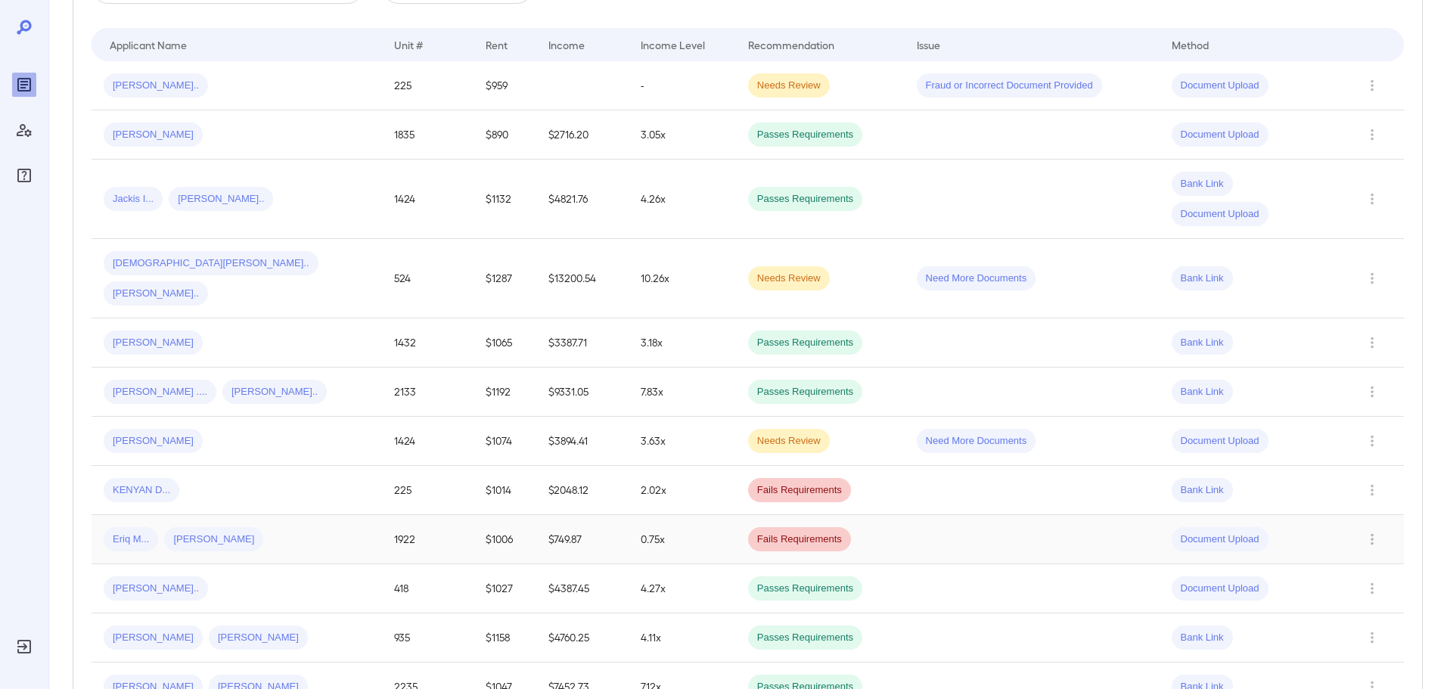 Image resolution: width=1441 pixels, height=689 pixels. Describe the element at coordinates (583, 278) in the screenshot. I see `td: $13200.54` at that location.